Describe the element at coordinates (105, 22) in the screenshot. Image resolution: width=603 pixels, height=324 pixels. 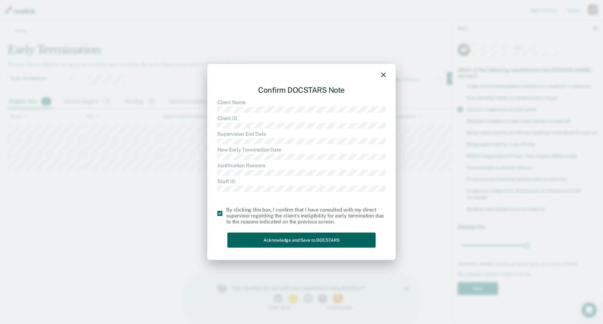
I see `button: 2` at that location.